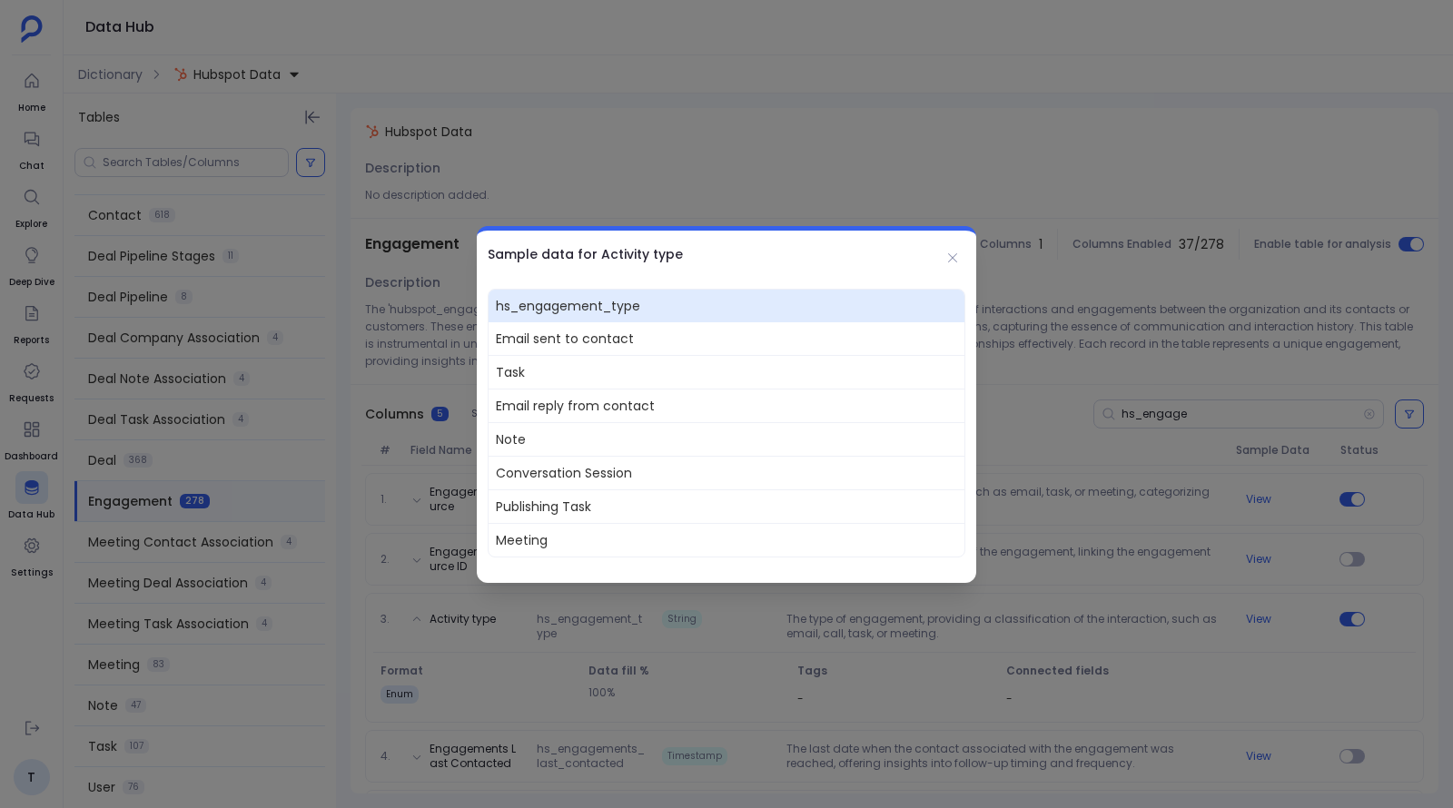  What do you see at coordinates (727, 506) in the screenshot?
I see `span: Publishing Task` at bounding box center [727, 506].